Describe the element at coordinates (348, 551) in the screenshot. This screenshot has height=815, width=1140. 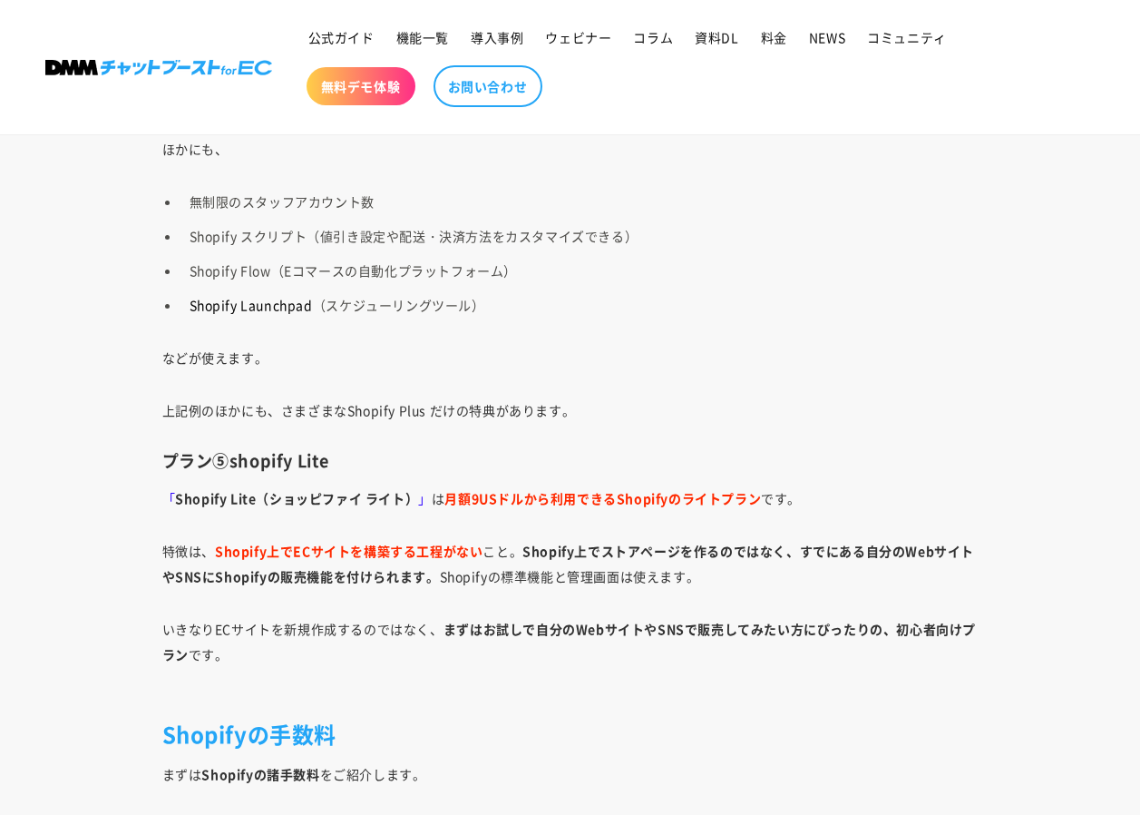
I see `strong: Shopify上でECサイトを構築する工程がない` at that location.